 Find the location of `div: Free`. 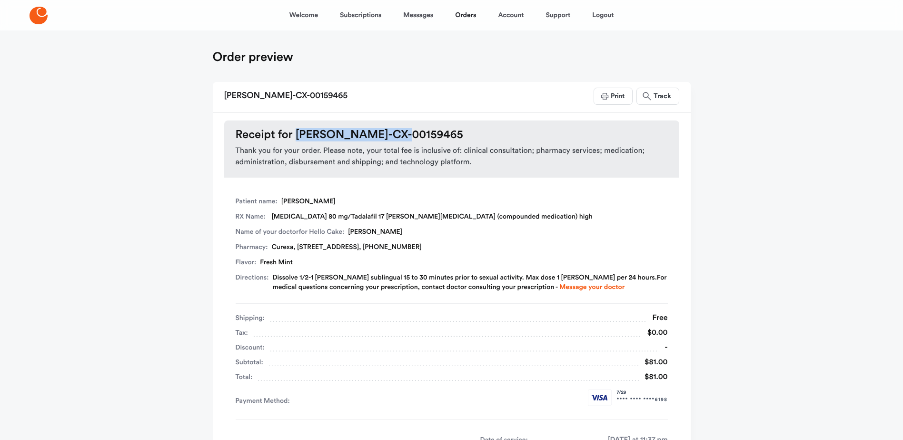

div: Free is located at coordinates (657, 318).